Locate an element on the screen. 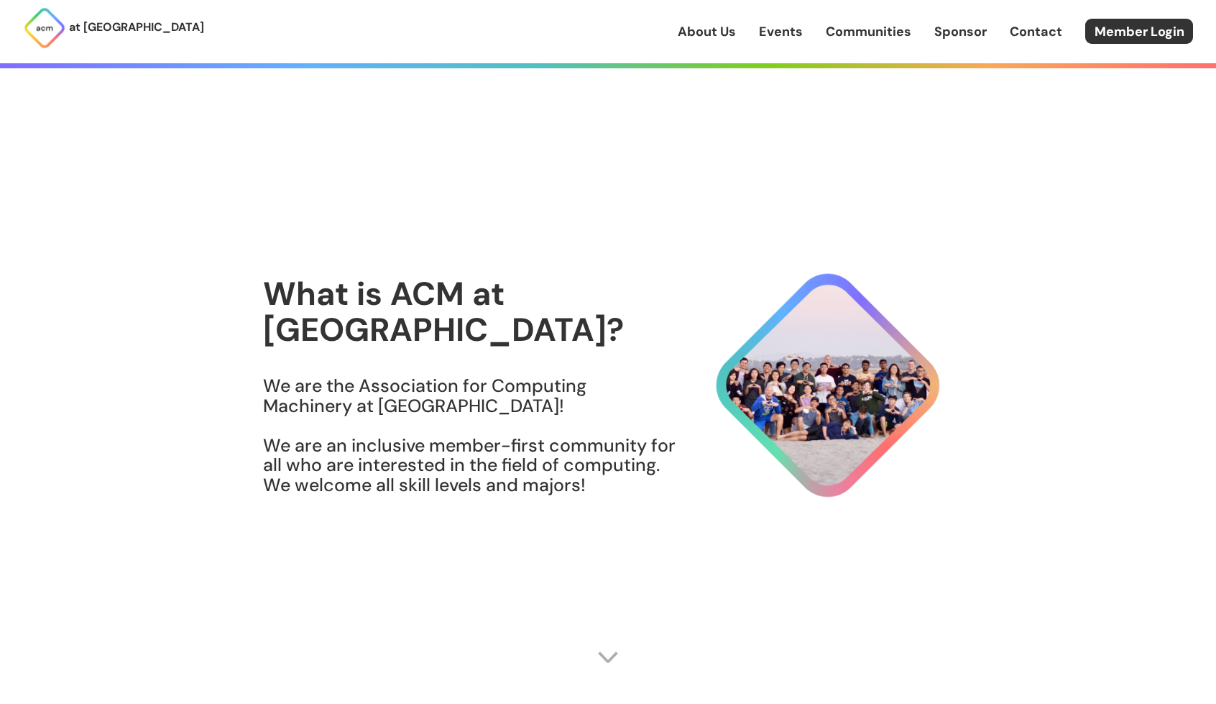  img: About Hero Image is located at coordinates (815, 385).